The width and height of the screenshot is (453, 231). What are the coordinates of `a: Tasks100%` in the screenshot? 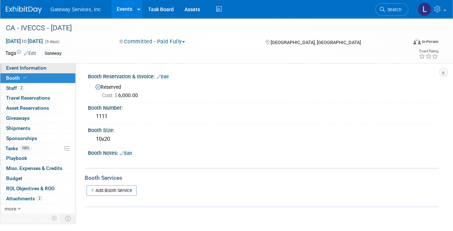 It's located at (38, 148).